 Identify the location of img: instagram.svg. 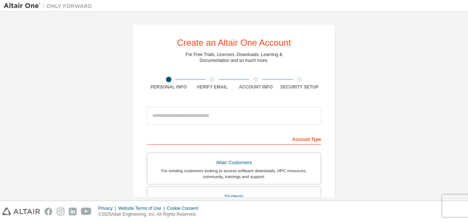
(60, 211).